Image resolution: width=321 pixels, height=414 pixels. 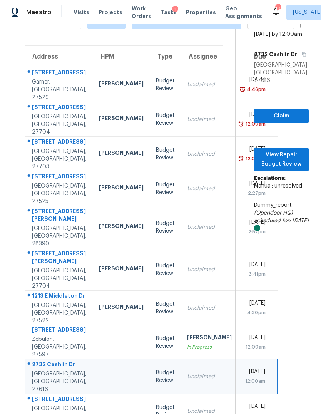 What do you see at coordinates (39, 12) in the screenshot?
I see `span: Maestro` at bounding box center [39, 12].